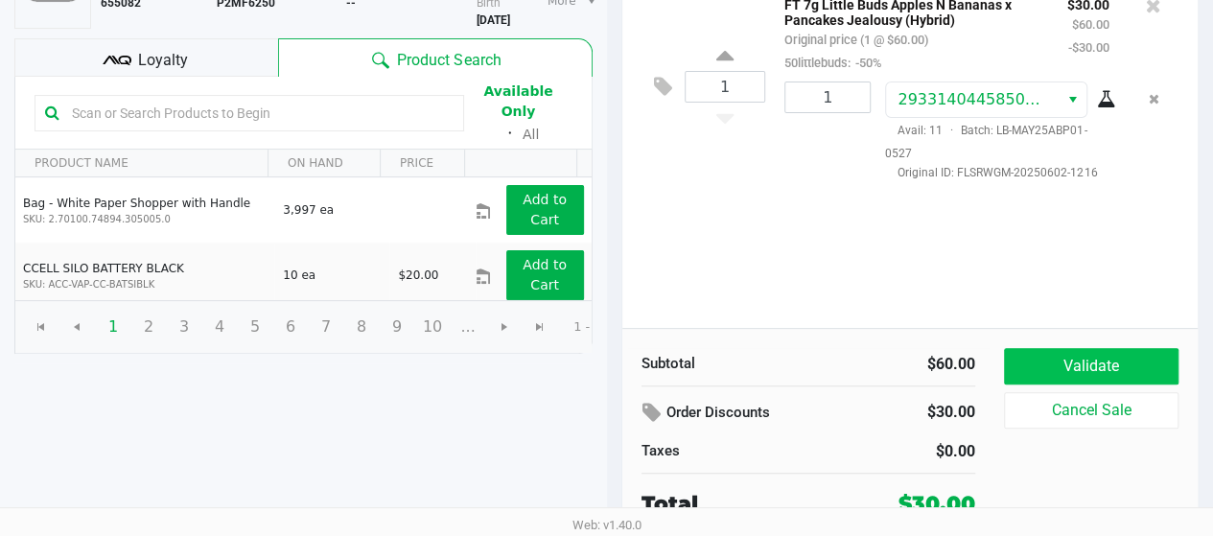 The width and height of the screenshot is (1213, 536). I want to click on th: PRICE, so click(422, 163).